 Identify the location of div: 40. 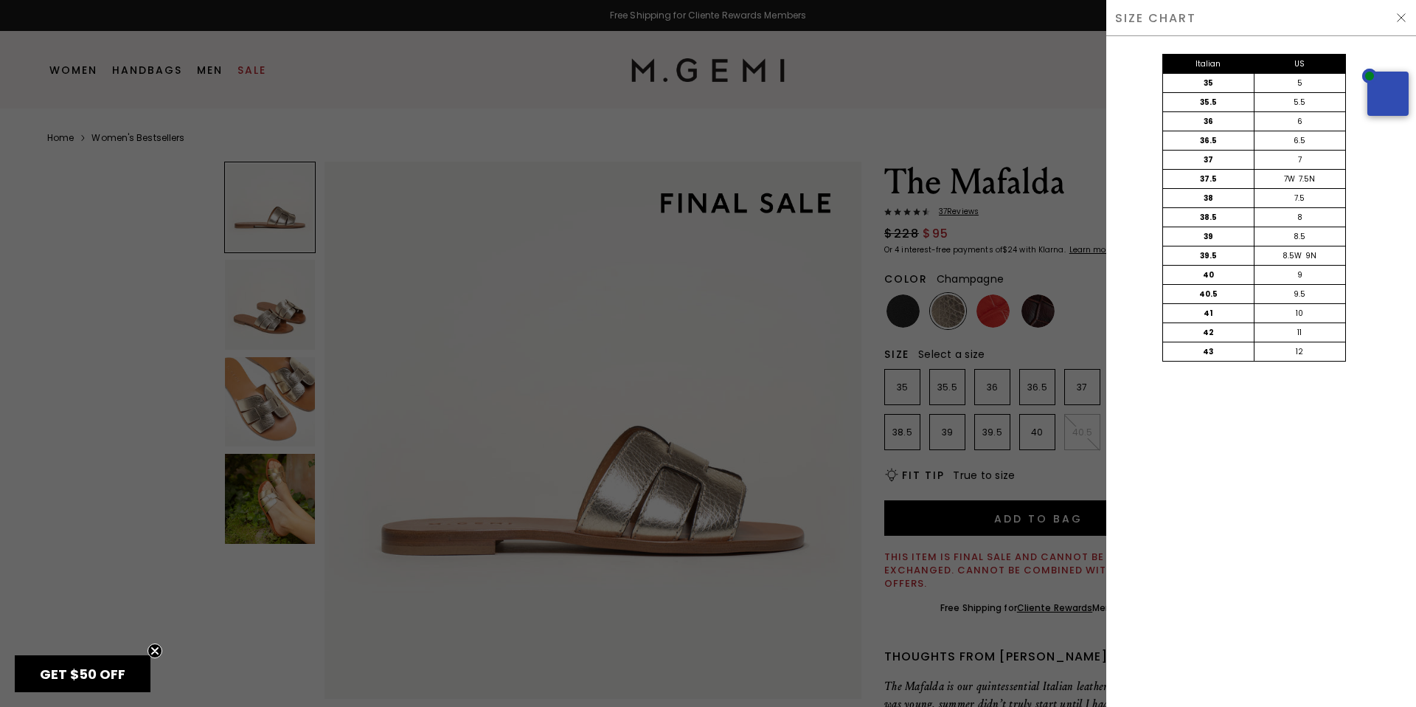
(1209, 274).